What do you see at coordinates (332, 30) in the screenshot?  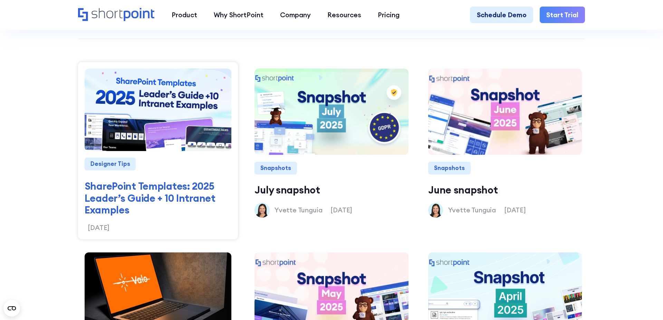 I see `form: Email Form` at bounding box center [332, 30].